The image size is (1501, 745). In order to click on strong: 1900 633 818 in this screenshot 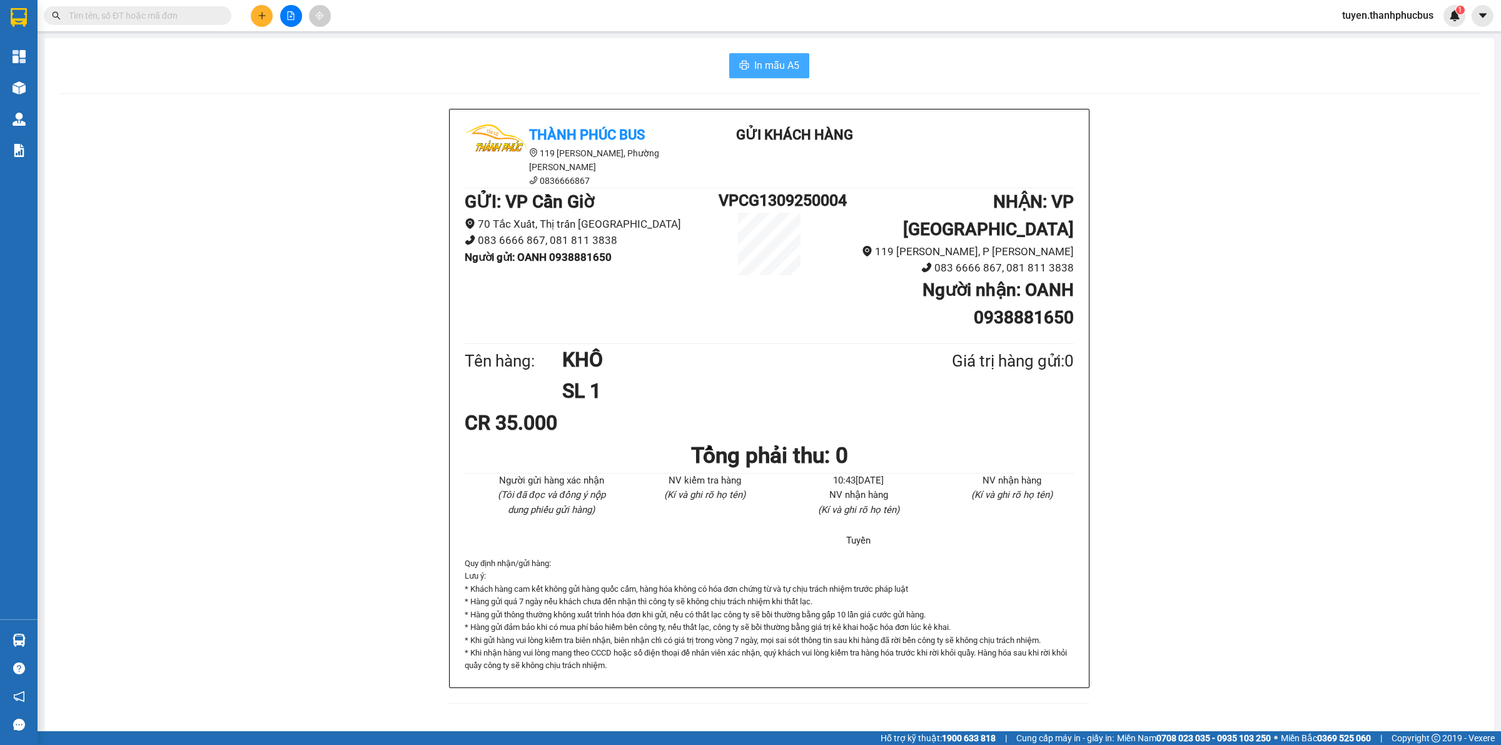, I will do `click(969, 738)`.